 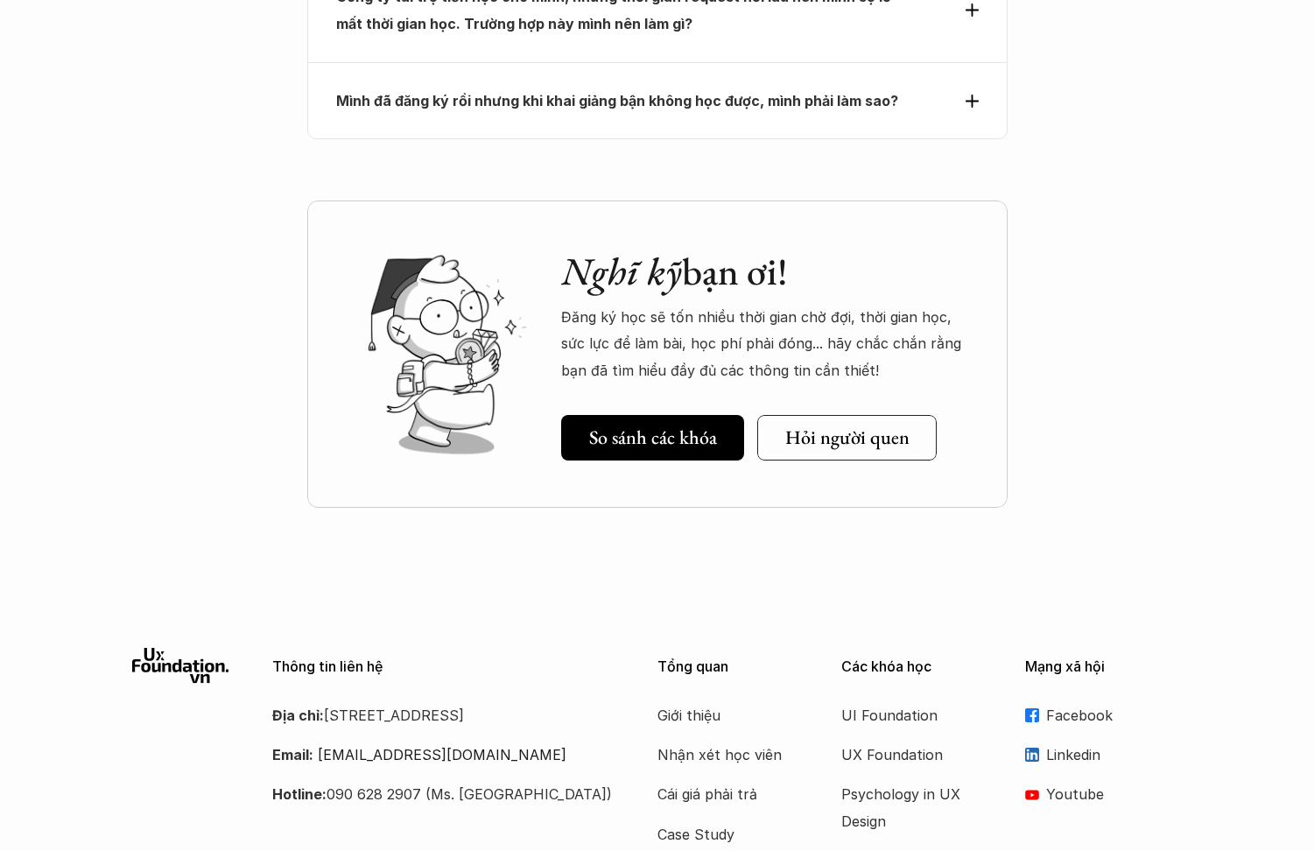 I want to click on h5: Hỏi người quen, so click(x=847, y=438).